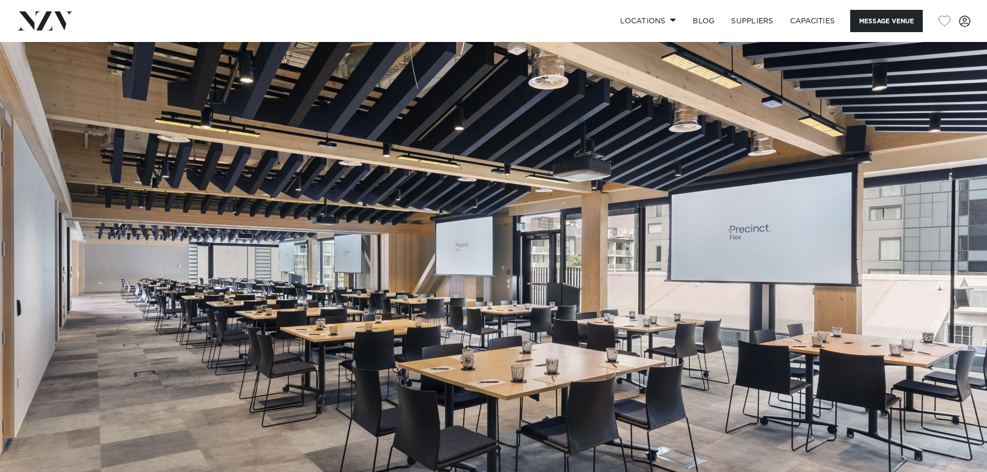 The image size is (987, 472). Describe the element at coordinates (648, 21) in the screenshot. I see `a: Locations` at that location.